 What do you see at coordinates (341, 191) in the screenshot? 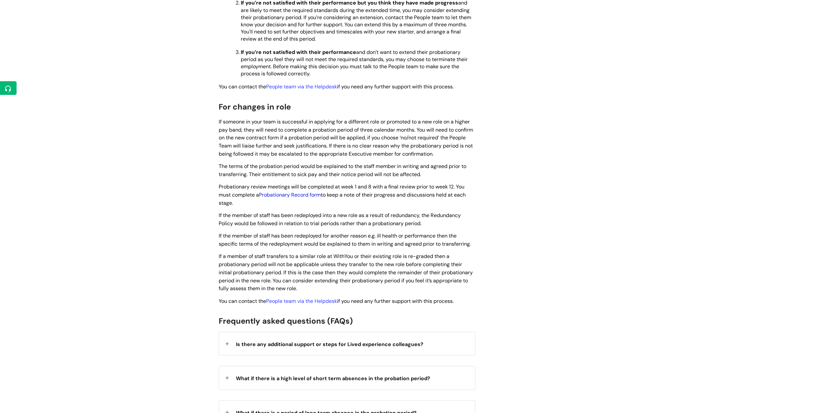
I see `span: Probationary review meetings will be completed at week 1 and 8 with a final review prior to week ...` at bounding box center [341, 191].